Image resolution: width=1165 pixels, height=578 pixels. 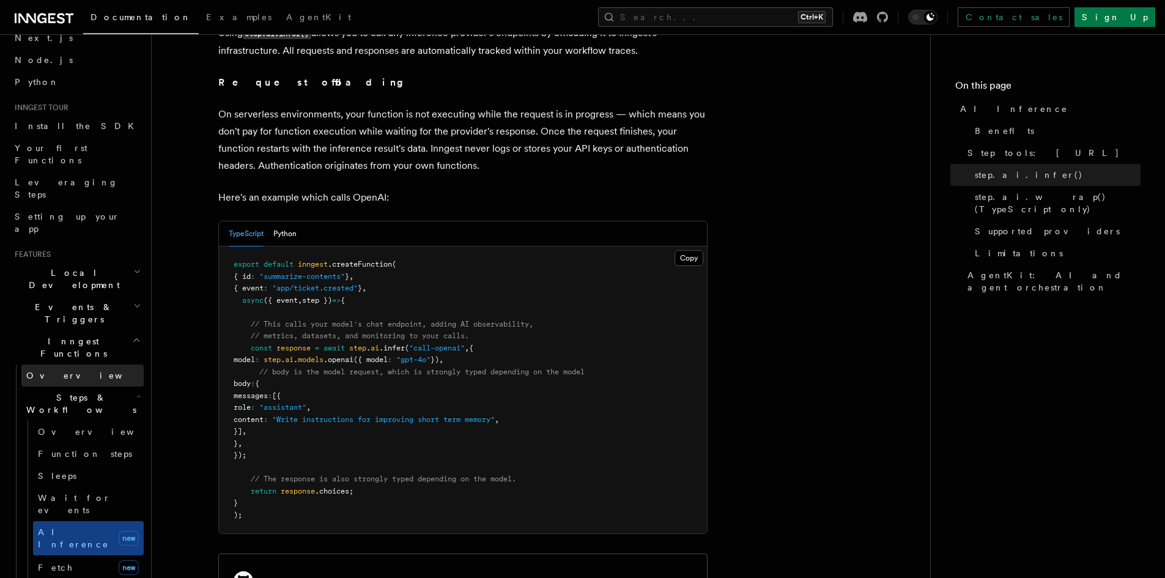 What do you see at coordinates (76, 82) in the screenshot?
I see `a: Python` at bounding box center [76, 82].